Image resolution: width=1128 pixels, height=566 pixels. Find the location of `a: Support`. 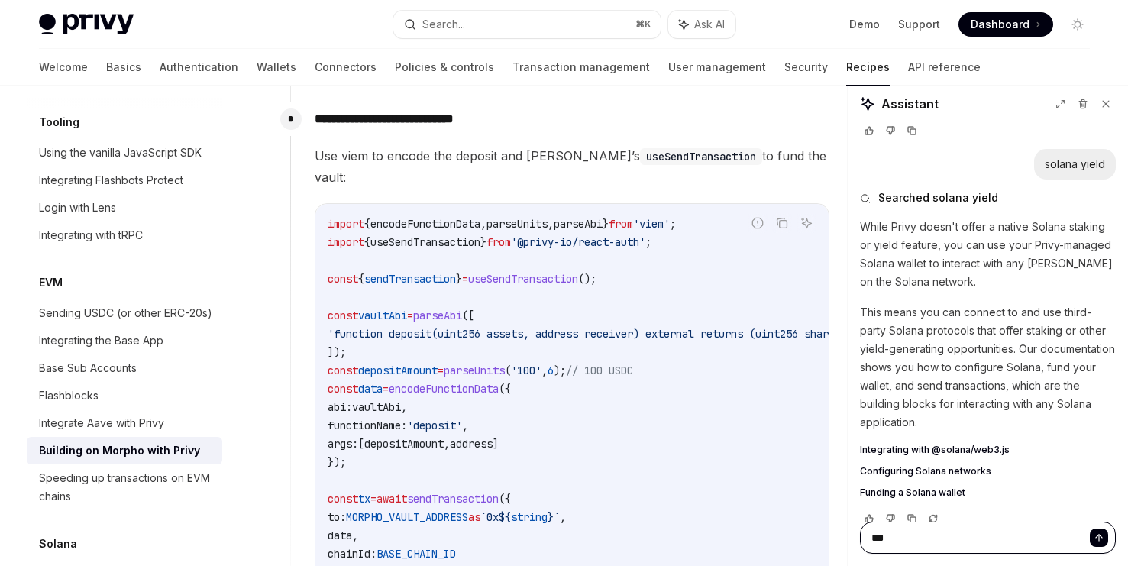

a: Support is located at coordinates (919, 24).